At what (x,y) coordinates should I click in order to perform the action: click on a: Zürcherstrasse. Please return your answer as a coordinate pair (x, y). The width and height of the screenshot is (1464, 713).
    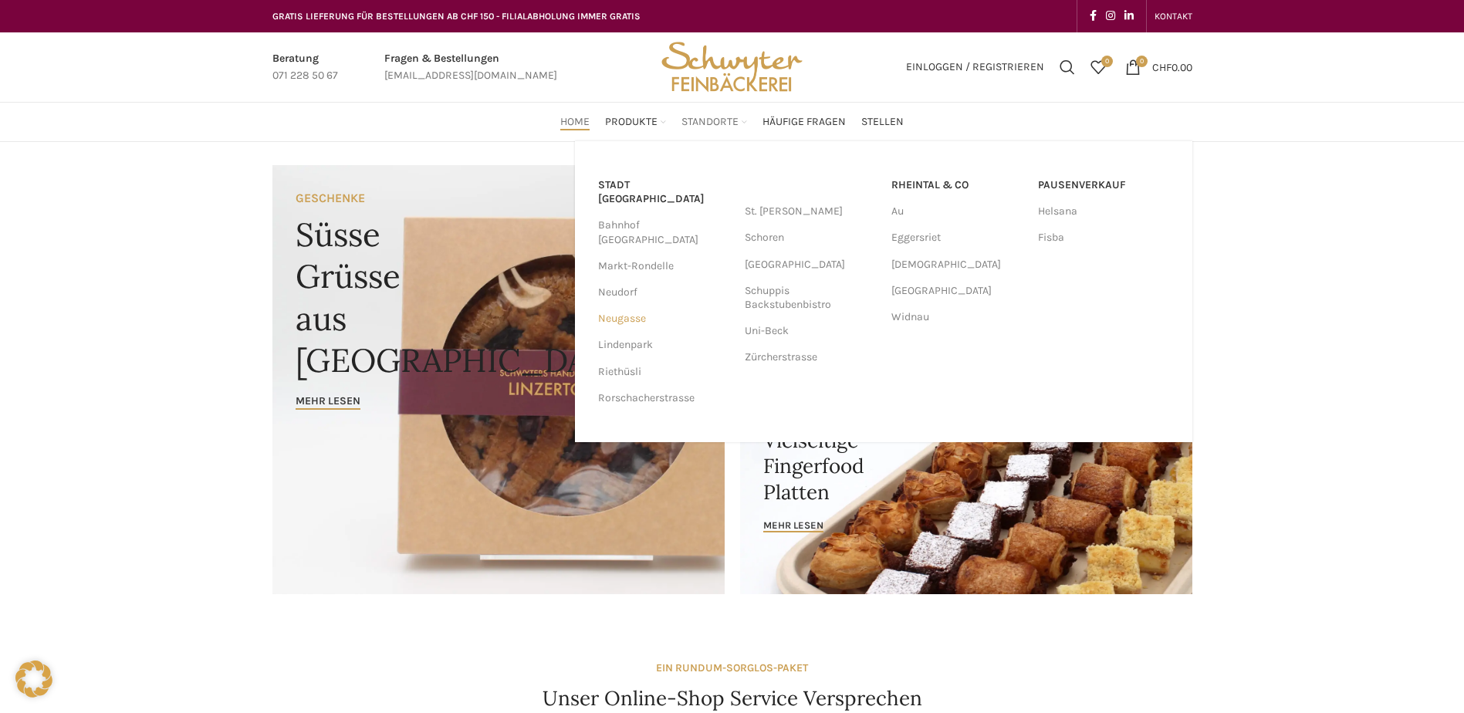
    Looking at the image, I should click on (810, 357).